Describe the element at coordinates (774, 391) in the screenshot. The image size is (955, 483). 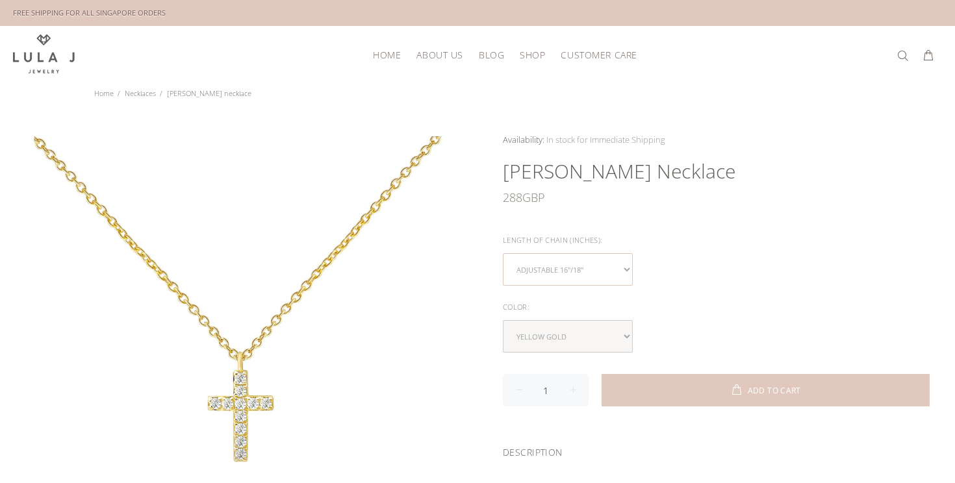
I see `span: ADD TO CART` at that location.